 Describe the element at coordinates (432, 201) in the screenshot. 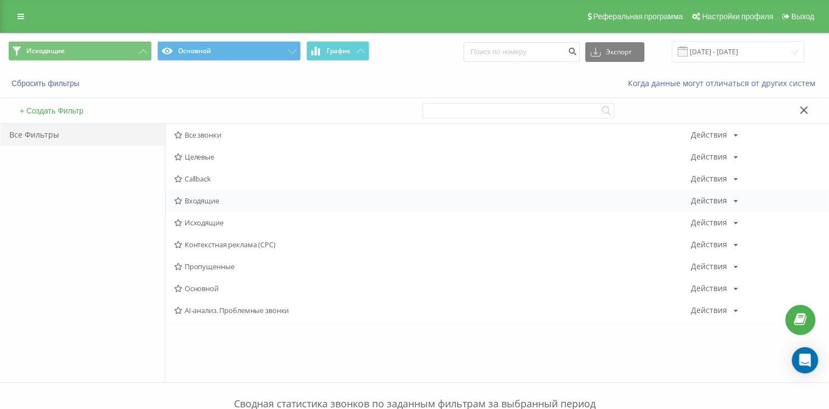

I see `span: Входящие` at that location.